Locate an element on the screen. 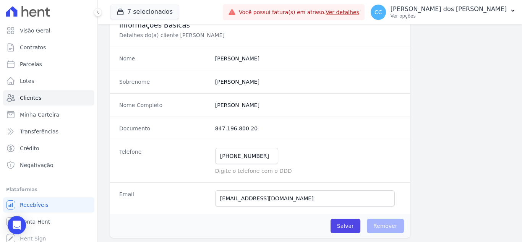 This screenshot has width=522, height=242. dt: Nome Completo is located at coordinates (164, 105).